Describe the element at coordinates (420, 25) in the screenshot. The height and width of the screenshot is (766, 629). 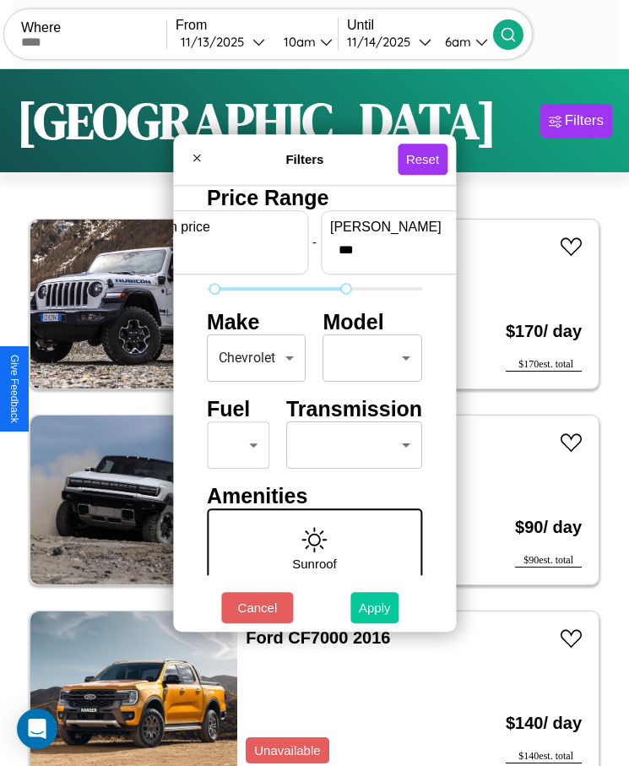
I see `label: Until` at that location.